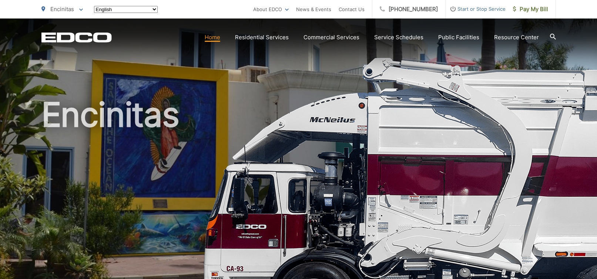 The height and width of the screenshot is (279, 597). What do you see at coordinates (77, 37) in the screenshot?
I see `a: EDCD logo. Return to the homepage.` at bounding box center [77, 37].